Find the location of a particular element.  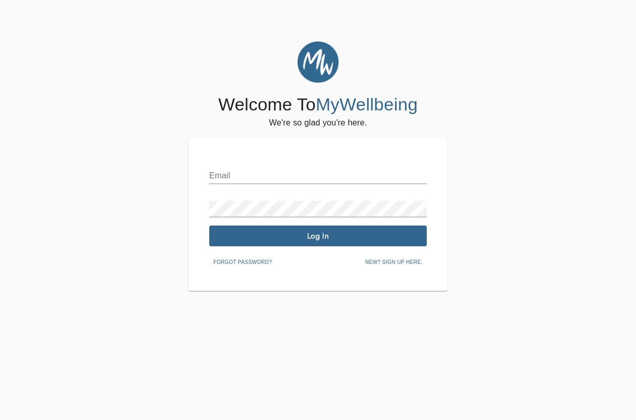

a: Forgot password? is located at coordinates (242, 261).